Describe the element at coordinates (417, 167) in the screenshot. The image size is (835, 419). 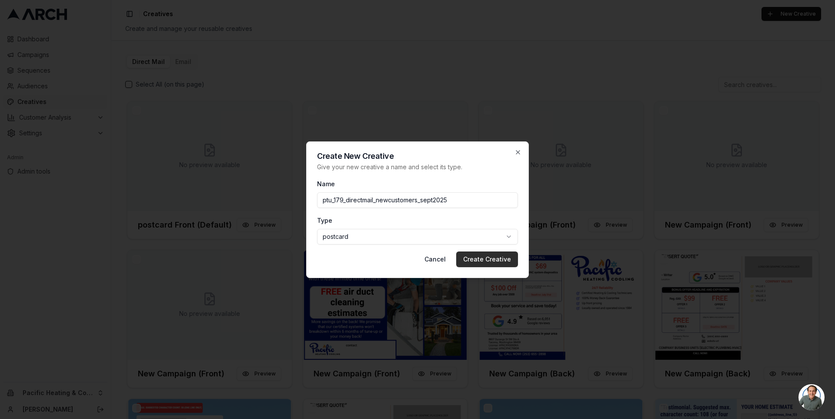
I see `p: Give your new creative a name and select its type.` at that location.